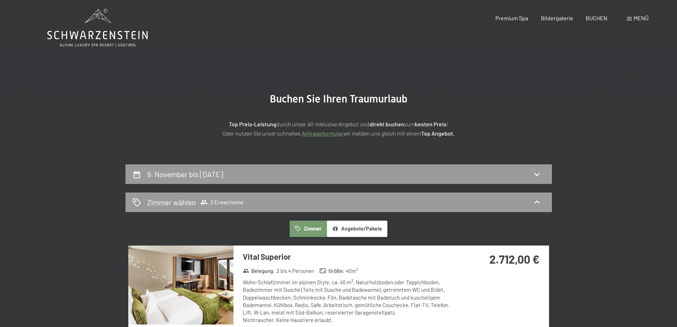  What do you see at coordinates (357, 229) in the screenshot?
I see `button: Angebote/Pakete` at bounding box center [357, 229].